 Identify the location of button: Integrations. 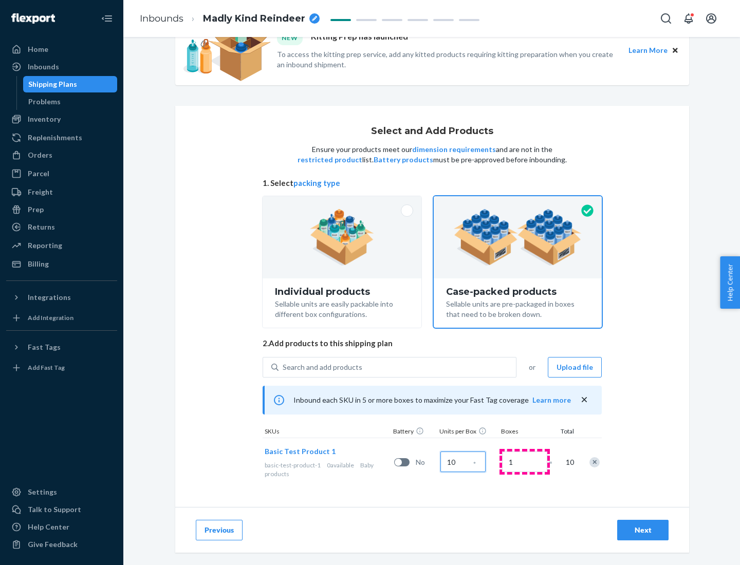
(62, 297).